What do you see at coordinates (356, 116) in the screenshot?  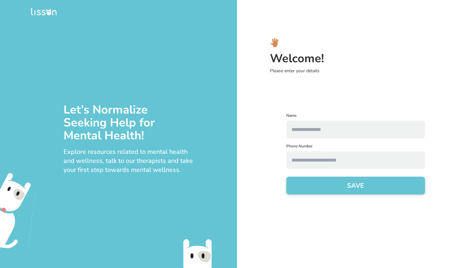 I see `label: Name` at bounding box center [356, 116].